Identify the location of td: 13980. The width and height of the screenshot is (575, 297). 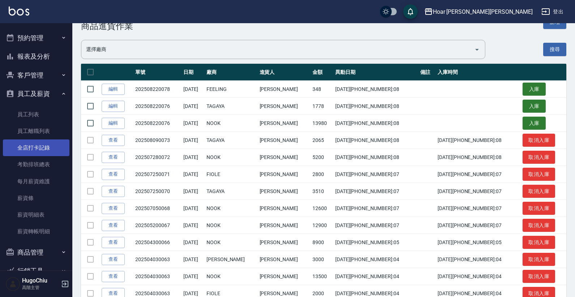
(322, 123).